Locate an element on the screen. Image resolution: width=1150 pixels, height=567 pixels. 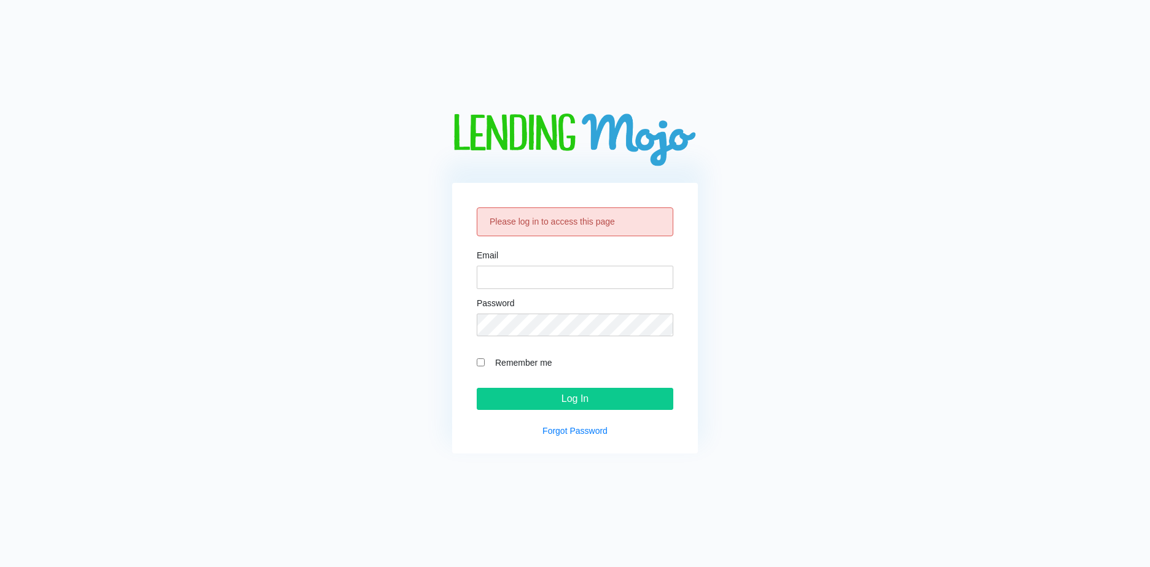
div: Please log in to access this page is located at coordinates (575, 222).